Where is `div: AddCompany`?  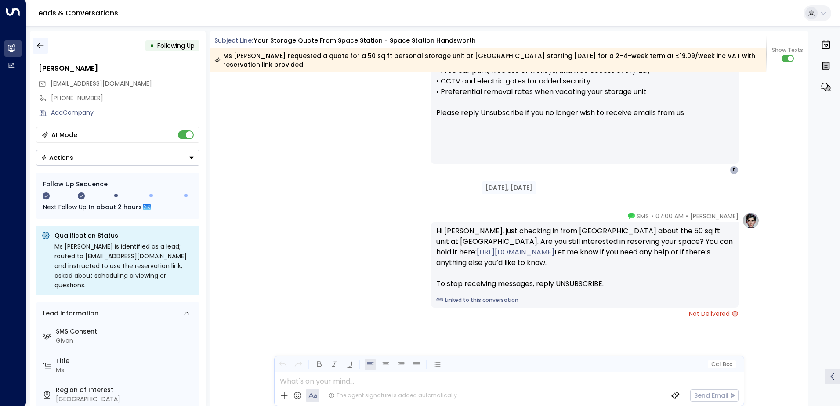 div: AddCompany is located at coordinates (125, 113).